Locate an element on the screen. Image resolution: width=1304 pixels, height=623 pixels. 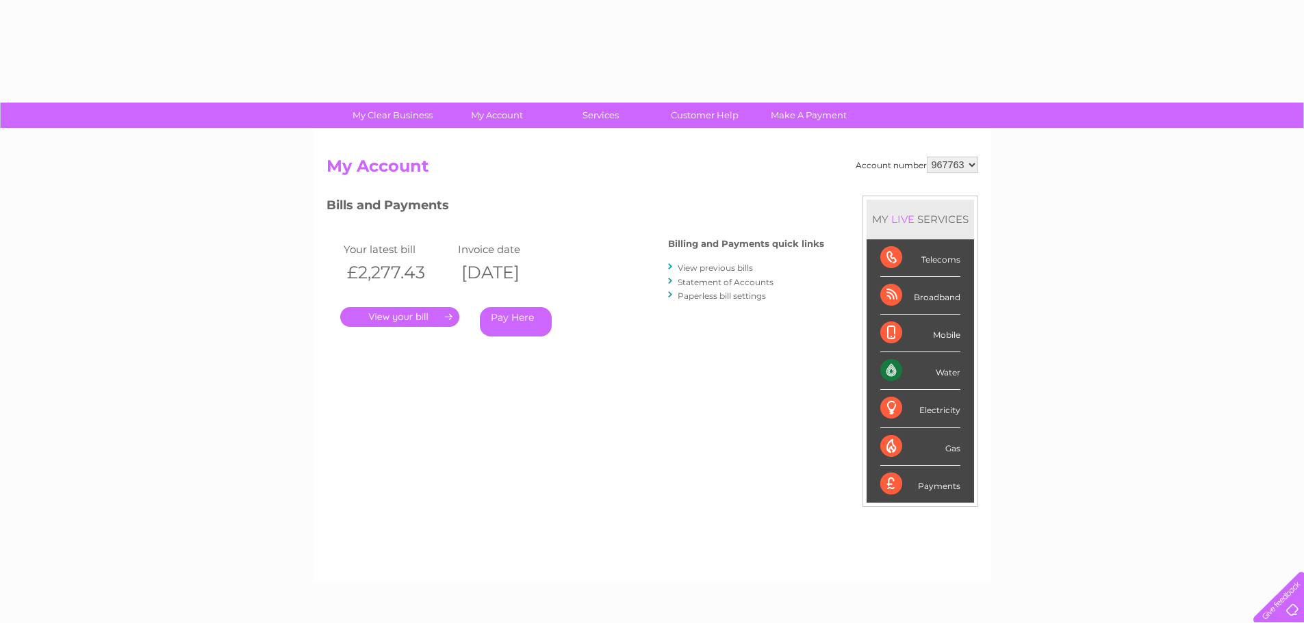
td: Your latest bill is located at coordinates (398, 249).